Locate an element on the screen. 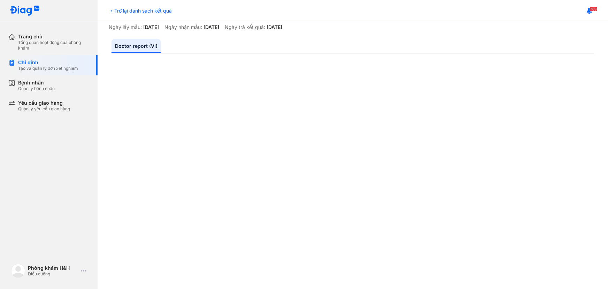 This screenshot has height=289, width=608. div: Tạo và quản lý đơn xét nghiệm is located at coordinates (48, 68).